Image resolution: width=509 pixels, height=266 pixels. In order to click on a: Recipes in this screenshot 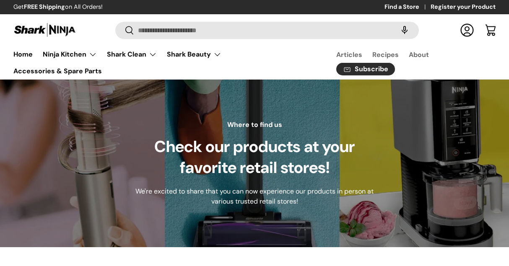, I will do `click(385, 54)`.